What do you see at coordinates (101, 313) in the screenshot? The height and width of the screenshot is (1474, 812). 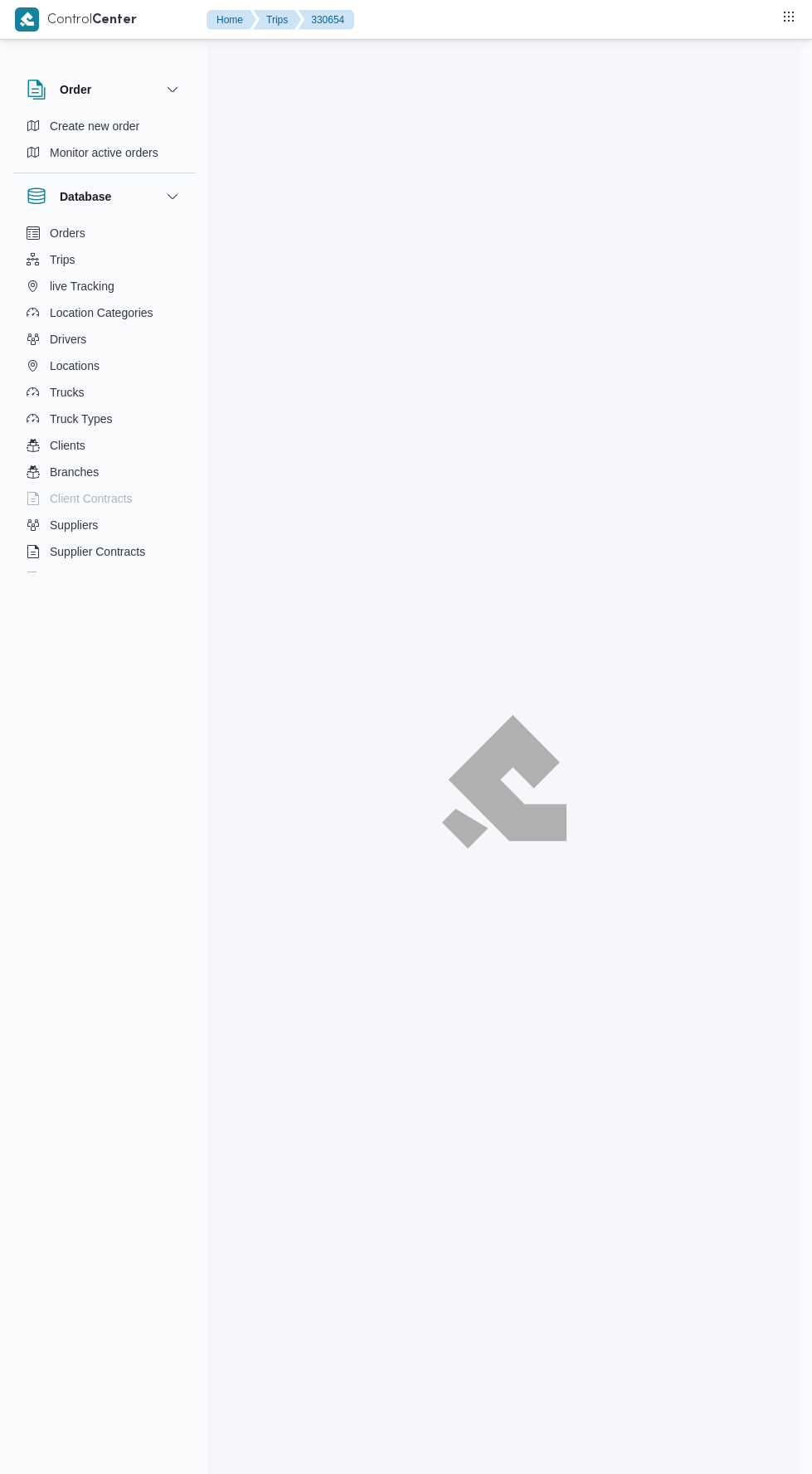 I see `span: Location Categories` at bounding box center [101, 313].